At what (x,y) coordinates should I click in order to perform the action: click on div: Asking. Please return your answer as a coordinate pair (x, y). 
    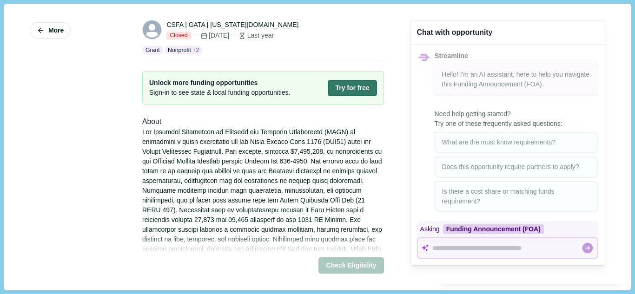
    Looking at the image, I should click on (508, 229).